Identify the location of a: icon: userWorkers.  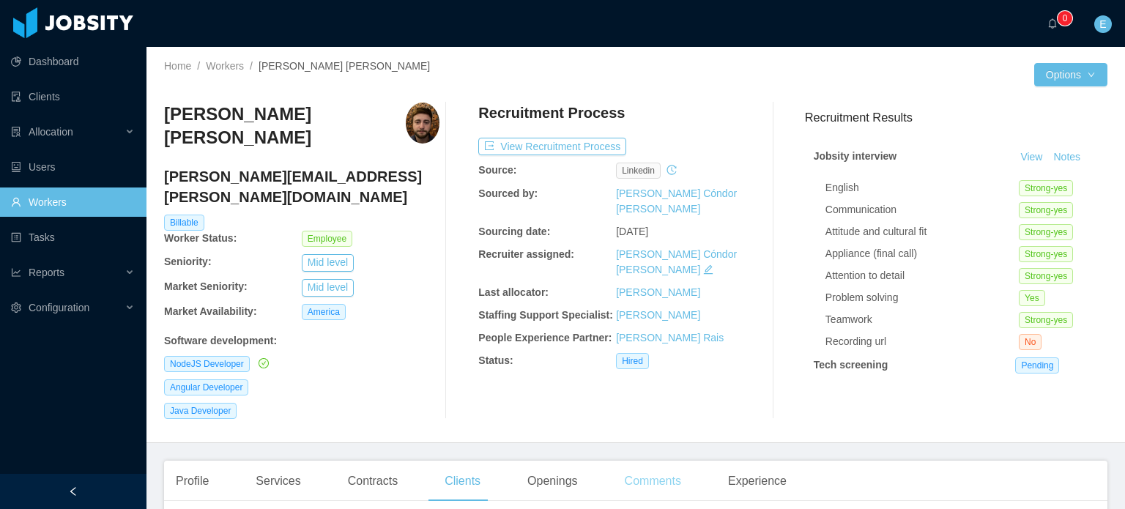
(73, 202).